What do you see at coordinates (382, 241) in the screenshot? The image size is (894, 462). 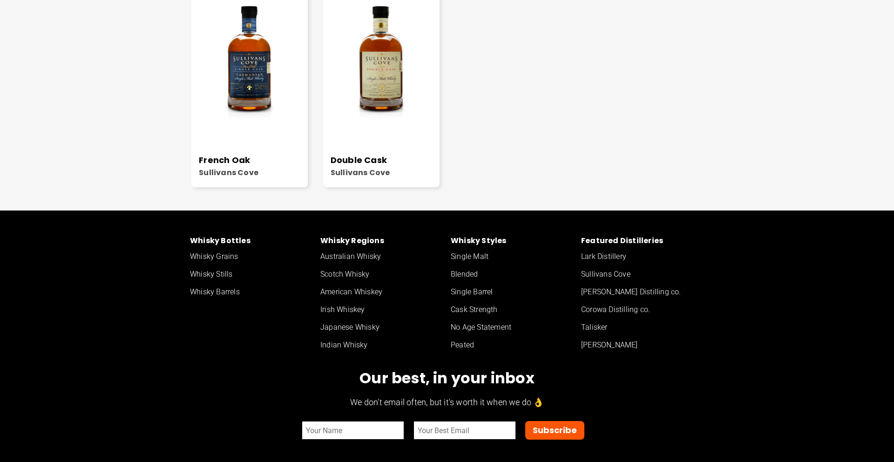 I see `a: Whisky Regions` at bounding box center [382, 241].